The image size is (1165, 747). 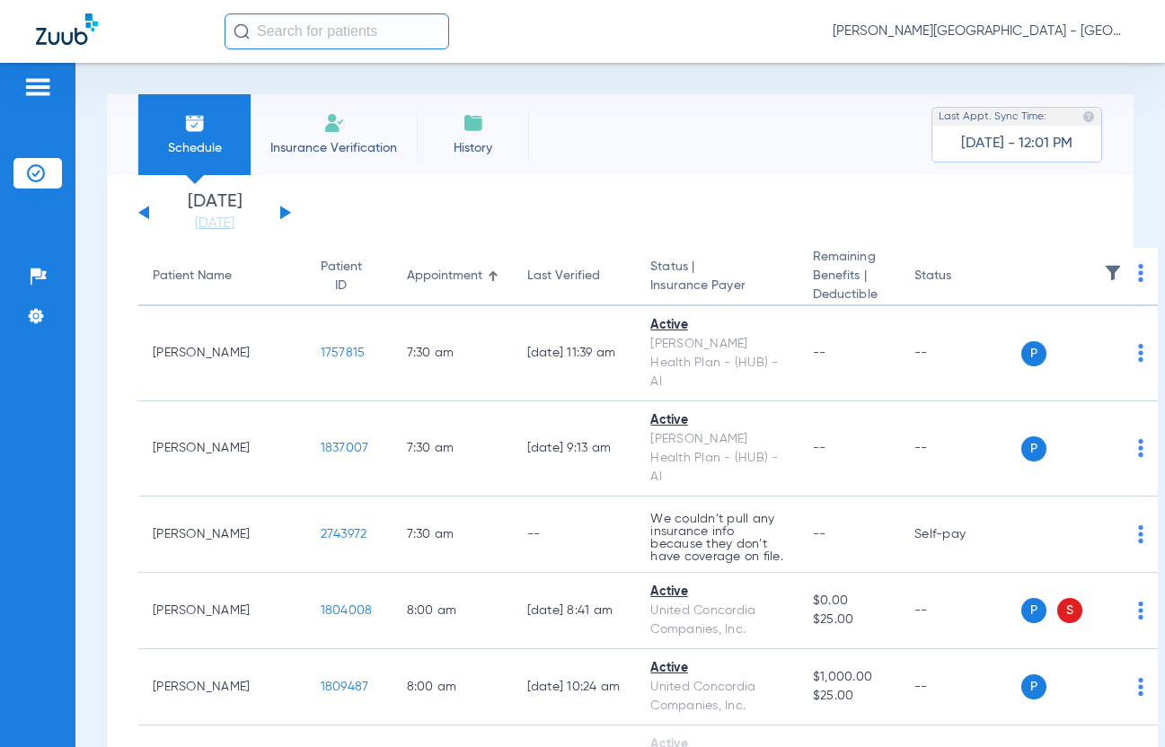 I want to click on th: Status |, so click(x=717, y=277).